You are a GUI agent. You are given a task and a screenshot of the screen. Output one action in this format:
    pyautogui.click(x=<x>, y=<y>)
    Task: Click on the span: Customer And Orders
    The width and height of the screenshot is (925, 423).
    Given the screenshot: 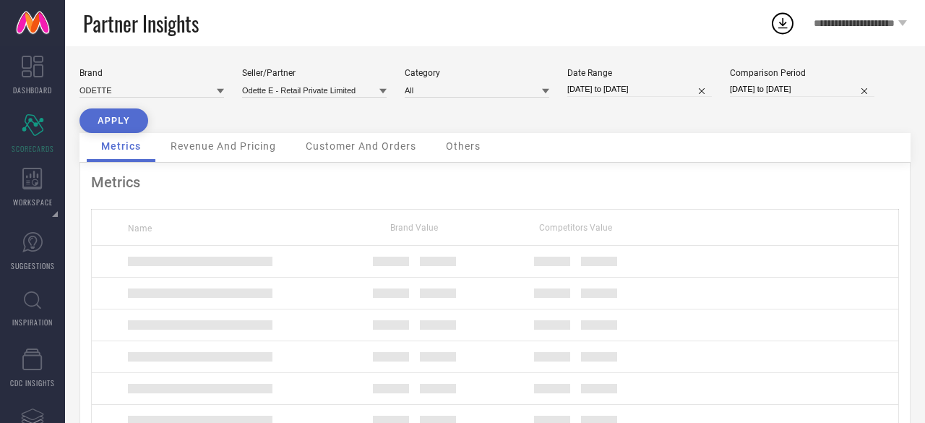 What is the action you would take?
    pyautogui.click(x=361, y=146)
    